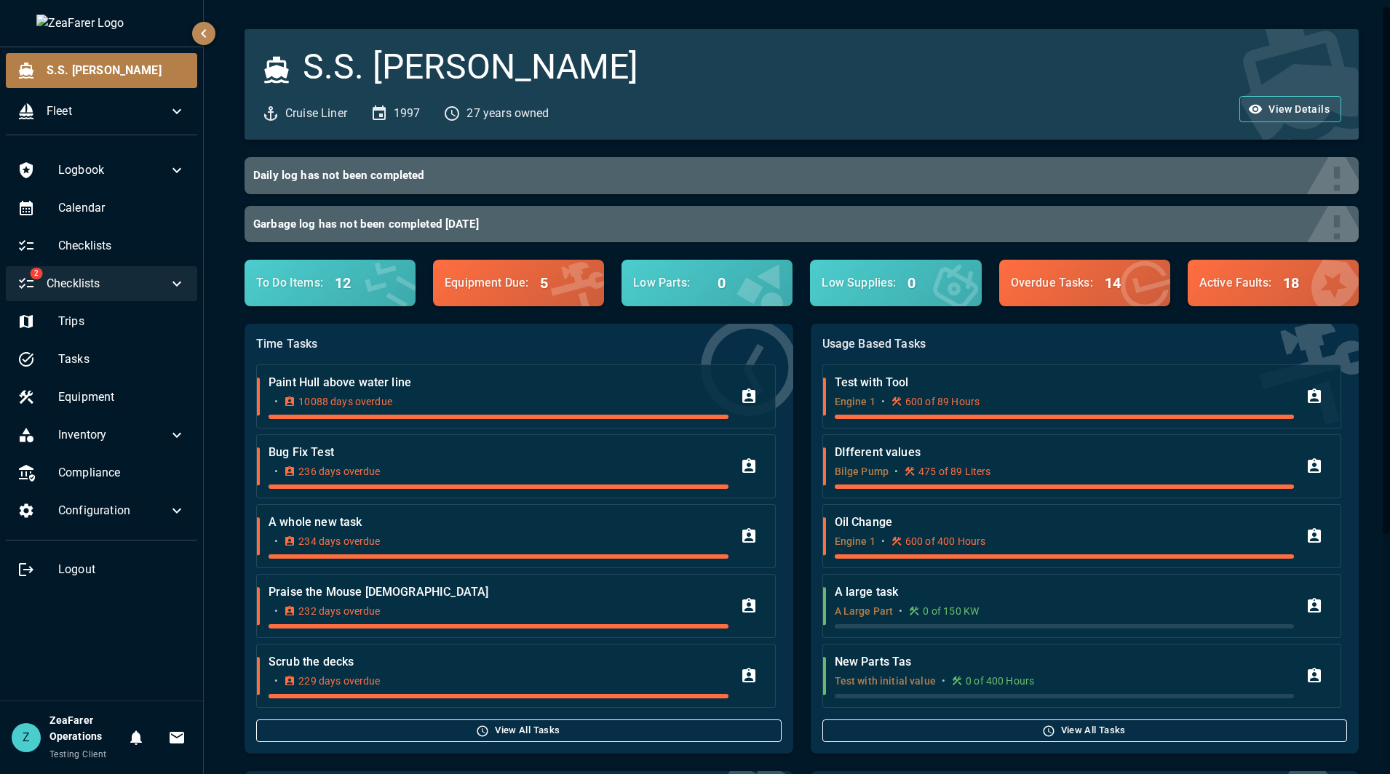 The image size is (1390, 774). Describe the element at coordinates (85, 729) in the screenshot. I see `h6: ZeaFarer Operations` at that location.